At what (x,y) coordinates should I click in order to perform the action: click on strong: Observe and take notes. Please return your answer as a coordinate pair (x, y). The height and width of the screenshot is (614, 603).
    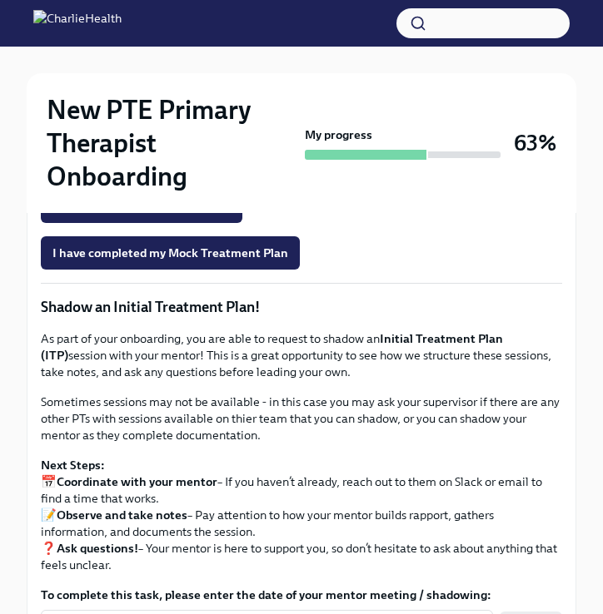
    Looking at the image, I should click on (122, 515).